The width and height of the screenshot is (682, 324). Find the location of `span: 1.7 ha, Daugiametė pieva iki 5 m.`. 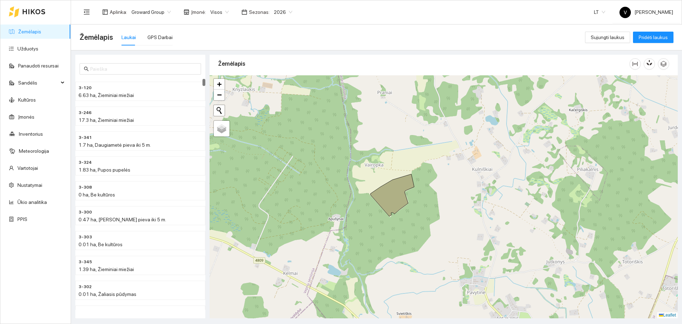

span: 1.7 ha, Daugiametė pieva iki 5 m. is located at coordinates (115, 145).